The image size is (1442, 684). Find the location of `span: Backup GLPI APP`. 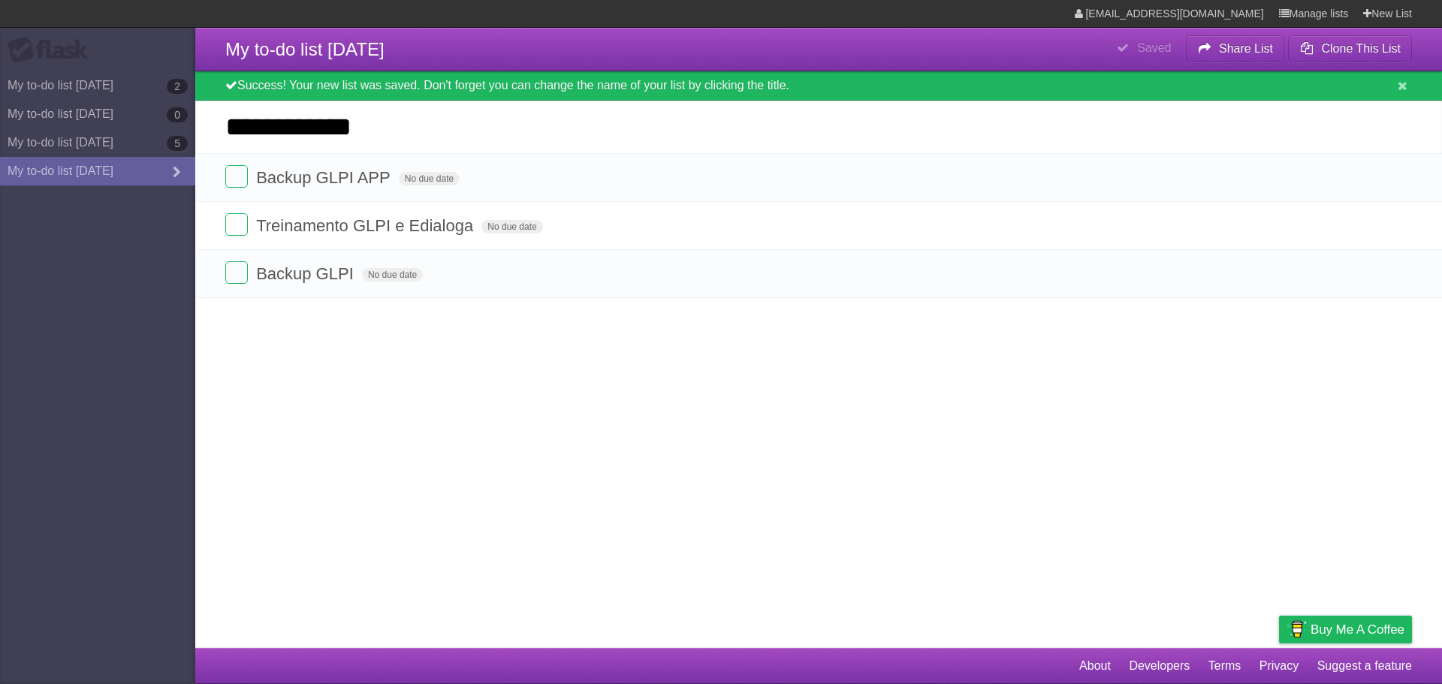

span: Backup GLPI APP is located at coordinates (325, 177).